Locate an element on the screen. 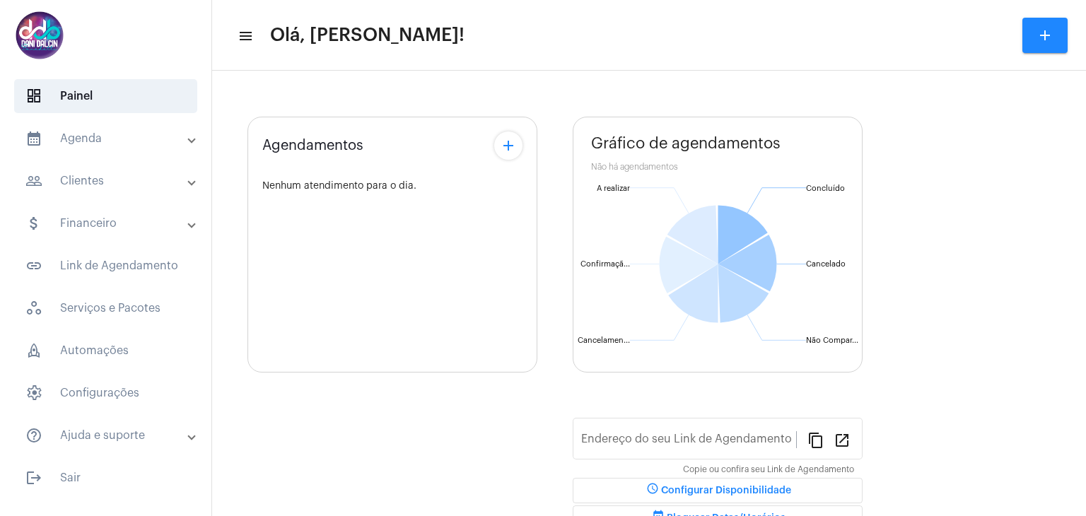 The width and height of the screenshot is (1086, 516). mat-expansion-panel-header: sidenav iconFinanceiro is located at coordinates (110, 223).